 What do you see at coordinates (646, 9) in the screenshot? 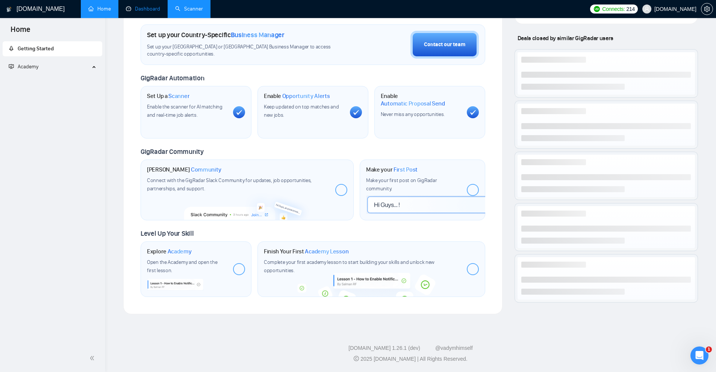
I see `span: user` at bounding box center [646, 9].